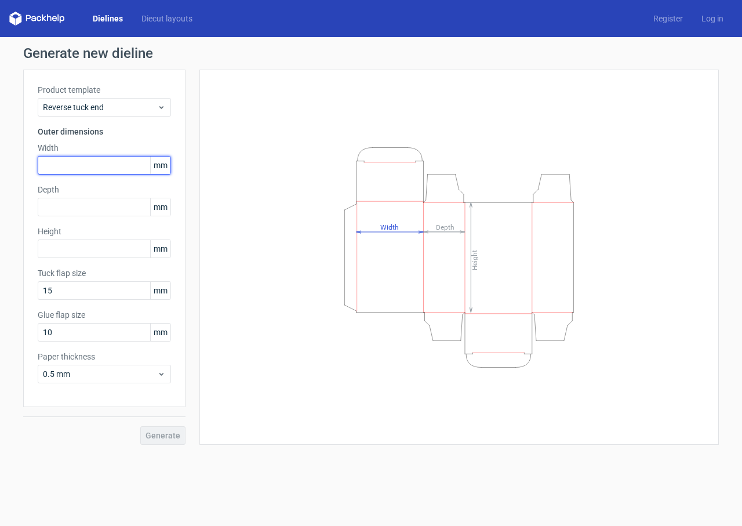  I want to click on label: Glue flap size, so click(104, 315).